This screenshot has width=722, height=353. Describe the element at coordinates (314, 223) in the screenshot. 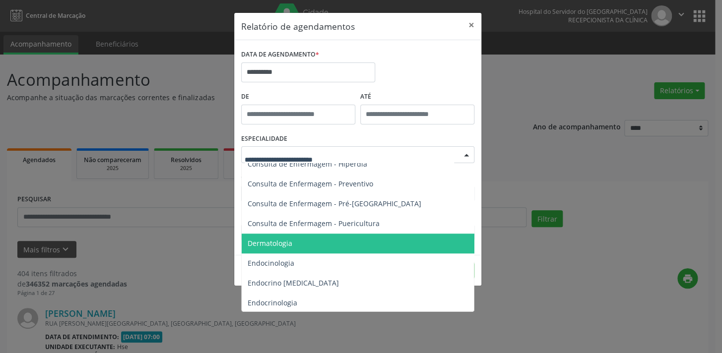

I see `span: Consulta de Enfermagem - Puericultura` at that location.